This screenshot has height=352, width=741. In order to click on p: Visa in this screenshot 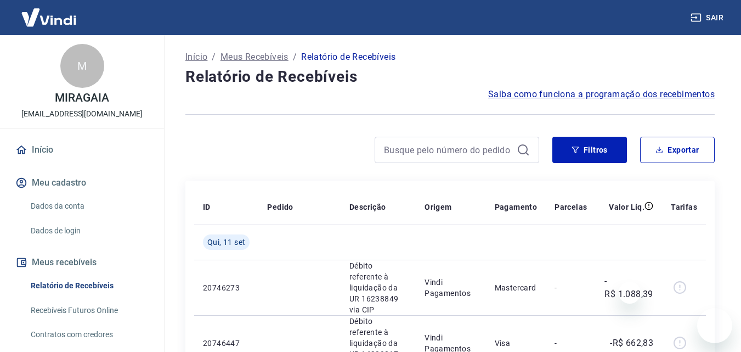, I will do `click(516, 343)`.